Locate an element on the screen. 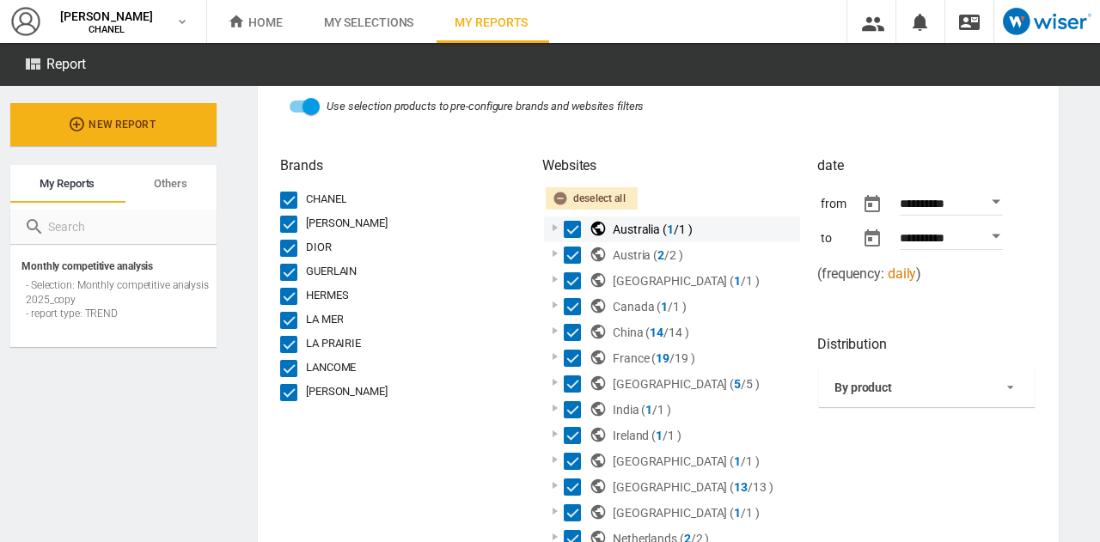 This screenshot has width=1100, height=542. div: India (1/1 ) is located at coordinates (704, 410).